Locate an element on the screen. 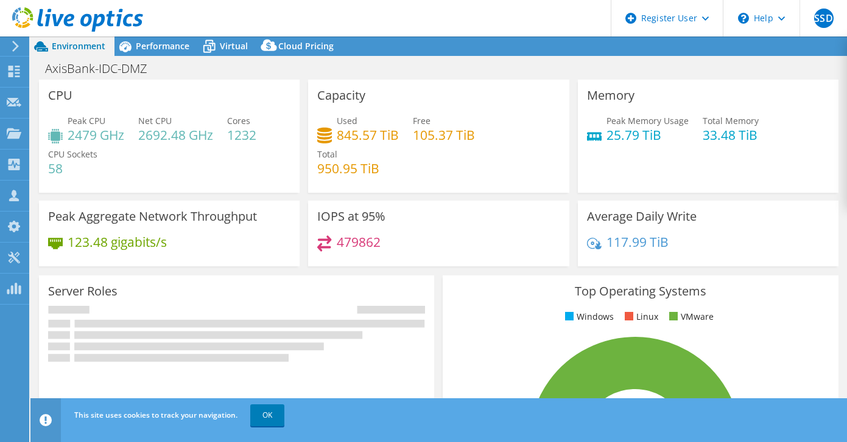 This screenshot has width=847, height=442. h4: 2692.48 GHz is located at coordinates (175, 135).